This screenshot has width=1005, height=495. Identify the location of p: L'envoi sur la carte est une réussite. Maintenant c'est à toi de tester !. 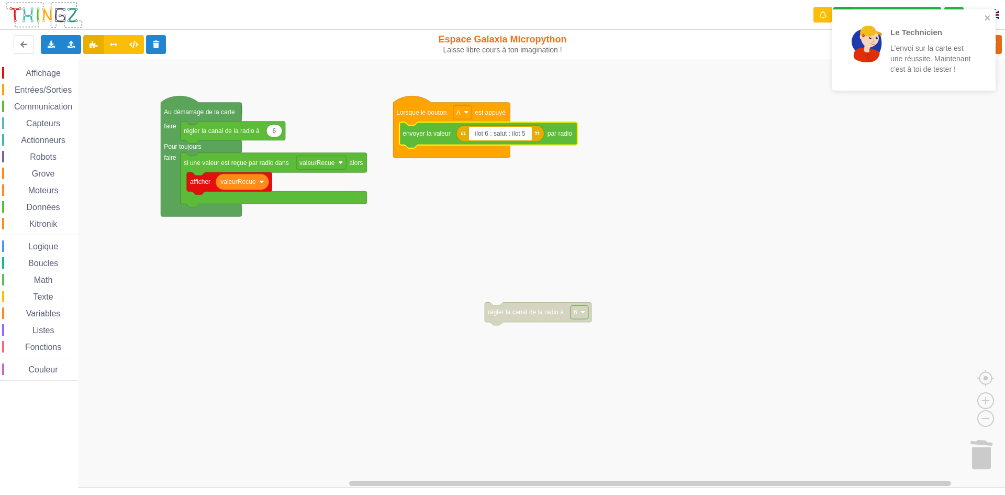
(931, 59).